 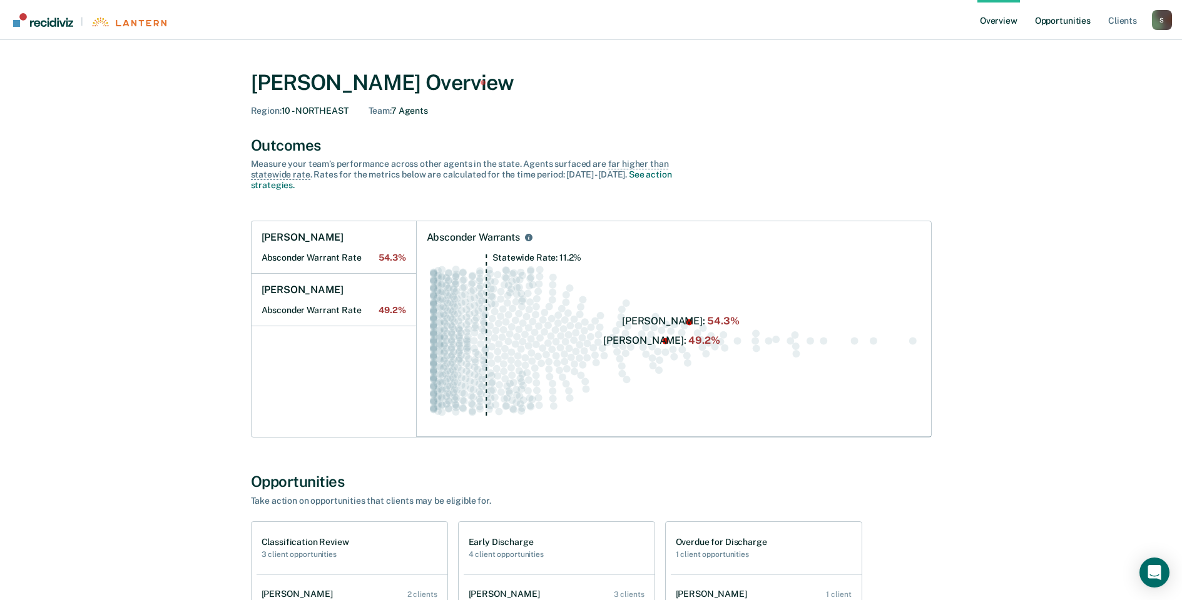 What do you see at coordinates (128, 22) in the screenshot?
I see `img: Lantern` at bounding box center [128, 22].